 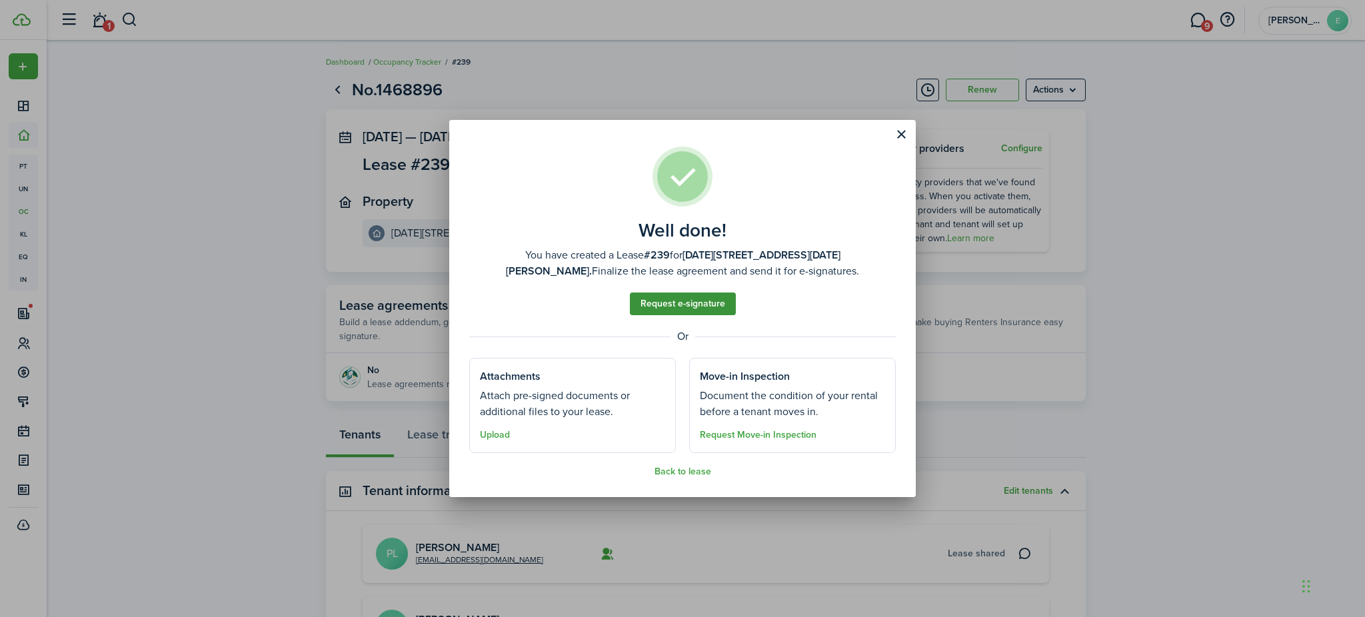 I want to click on b: #239, so click(x=656, y=255).